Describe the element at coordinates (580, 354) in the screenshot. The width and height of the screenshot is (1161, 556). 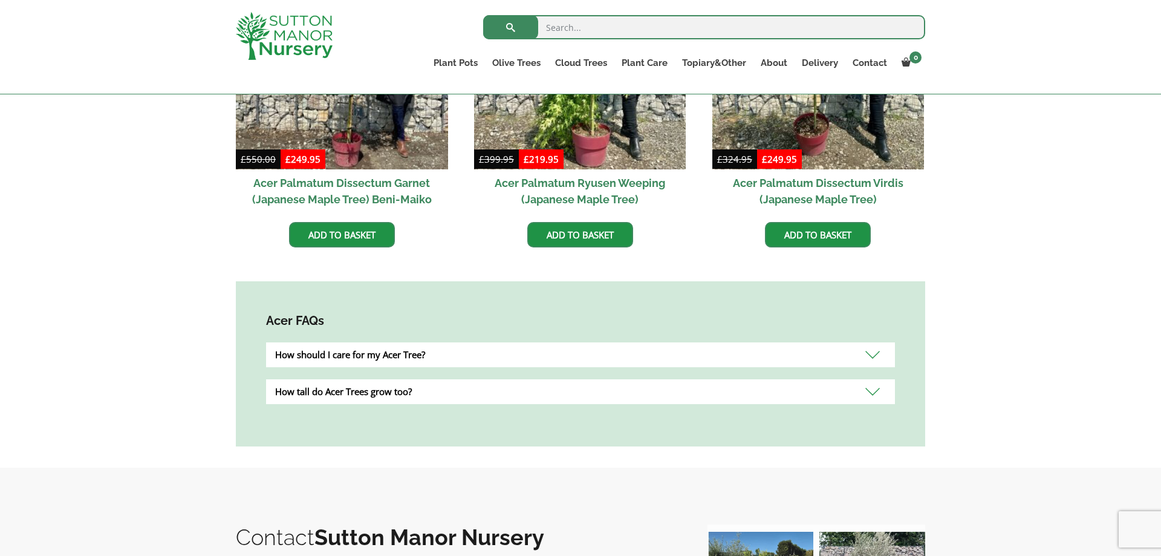
I see `div: How should I care for my Acer Tree?` at that location.